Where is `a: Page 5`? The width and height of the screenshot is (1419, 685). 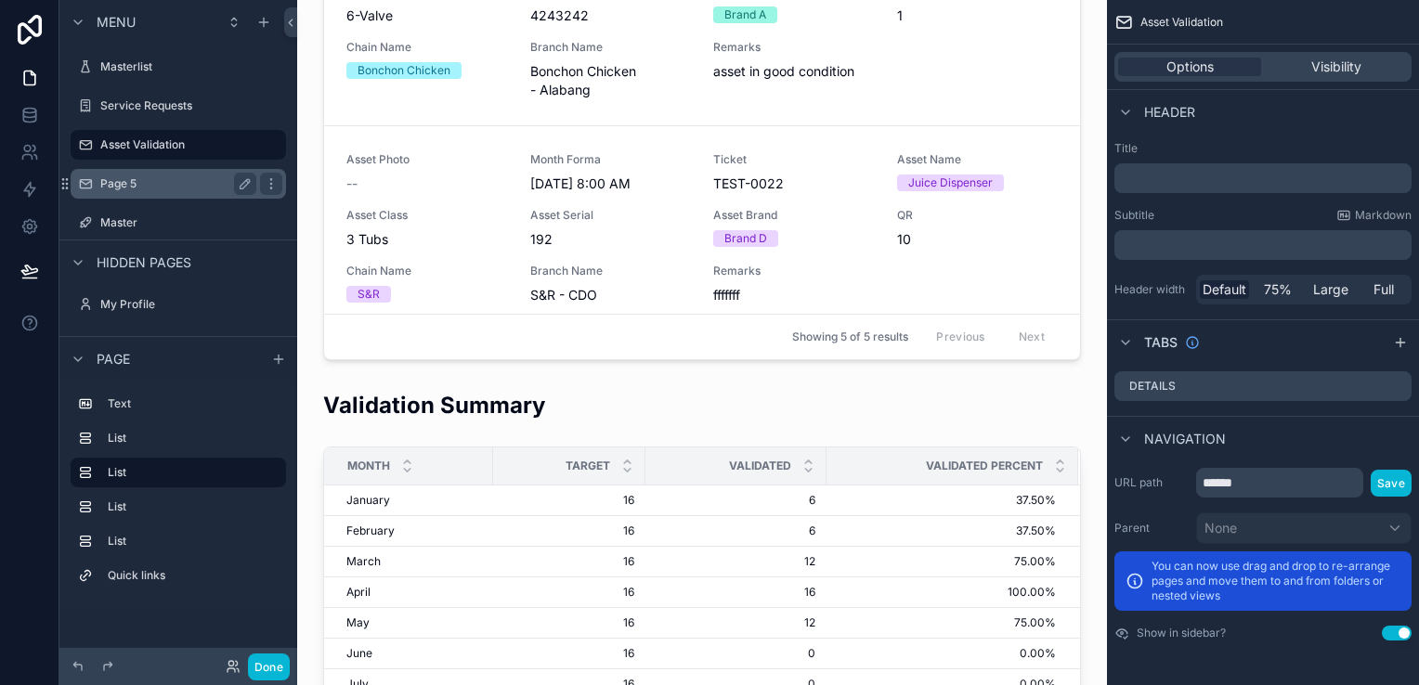 a: Page 5 is located at coordinates (178, 184).